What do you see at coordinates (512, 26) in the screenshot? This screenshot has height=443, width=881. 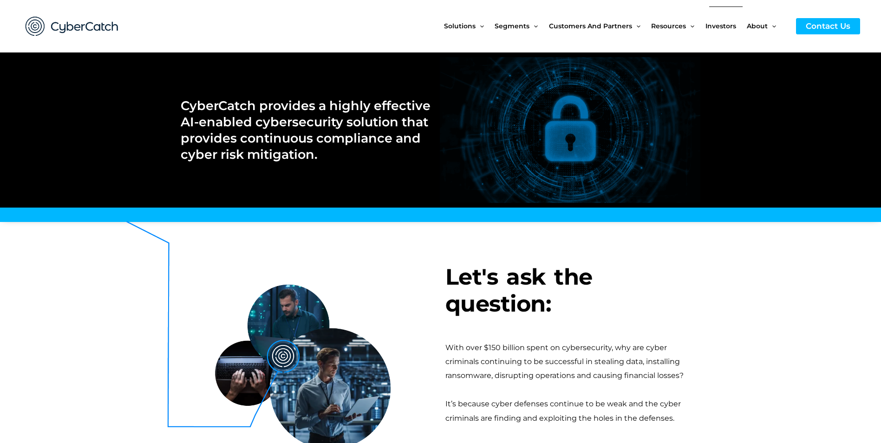 I see `span: Segments` at bounding box center [512, 26].